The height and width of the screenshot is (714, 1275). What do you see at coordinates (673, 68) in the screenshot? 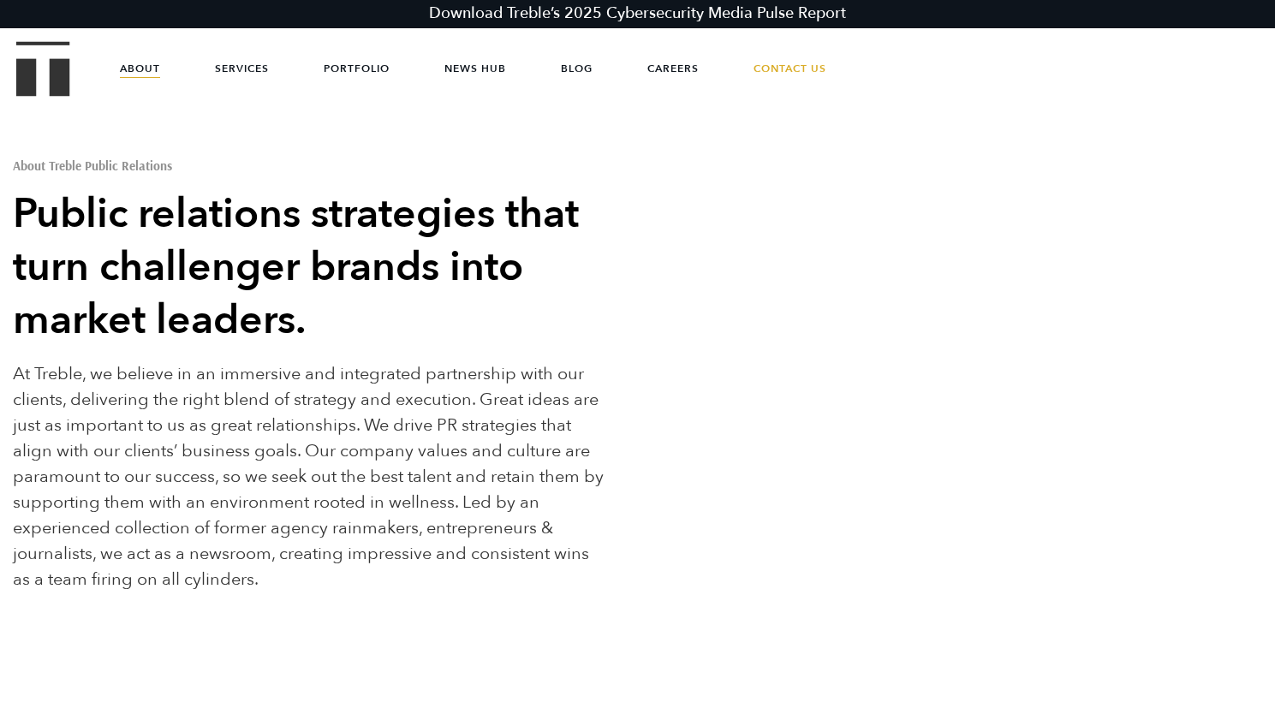
I see `a: Careers` at bounding box center [673, 68].